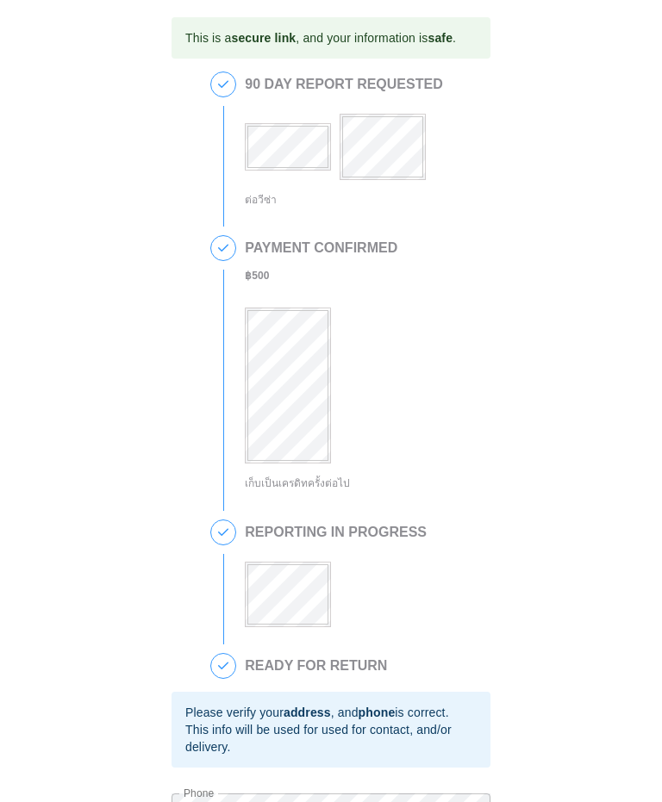  What do you see at coordinates (223, 84) in the screenshot?
I see `span: 1` at bounding box center [223, 84].